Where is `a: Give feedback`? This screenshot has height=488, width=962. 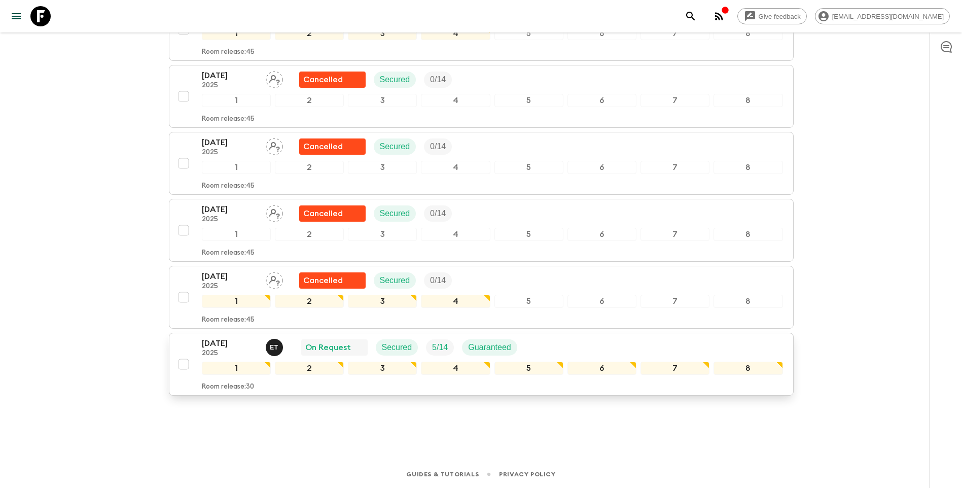
a: Give feedback is located at coordinates (772, 16).